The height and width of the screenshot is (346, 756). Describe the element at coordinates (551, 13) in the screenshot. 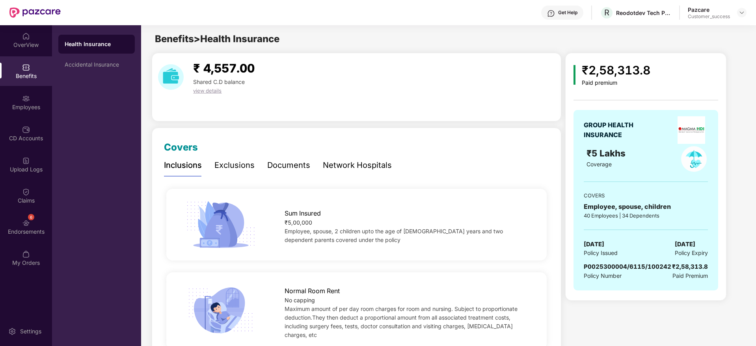

I see `img: svg+xml;base64,PHN2ZyBpZD0iSGVscC0zMngzMiIgeG1sbnM9Imh0dHA6Ly93d3cudzMub3JnLzIwMDAvc3ZnIiB3aWR0aD...` at that location.